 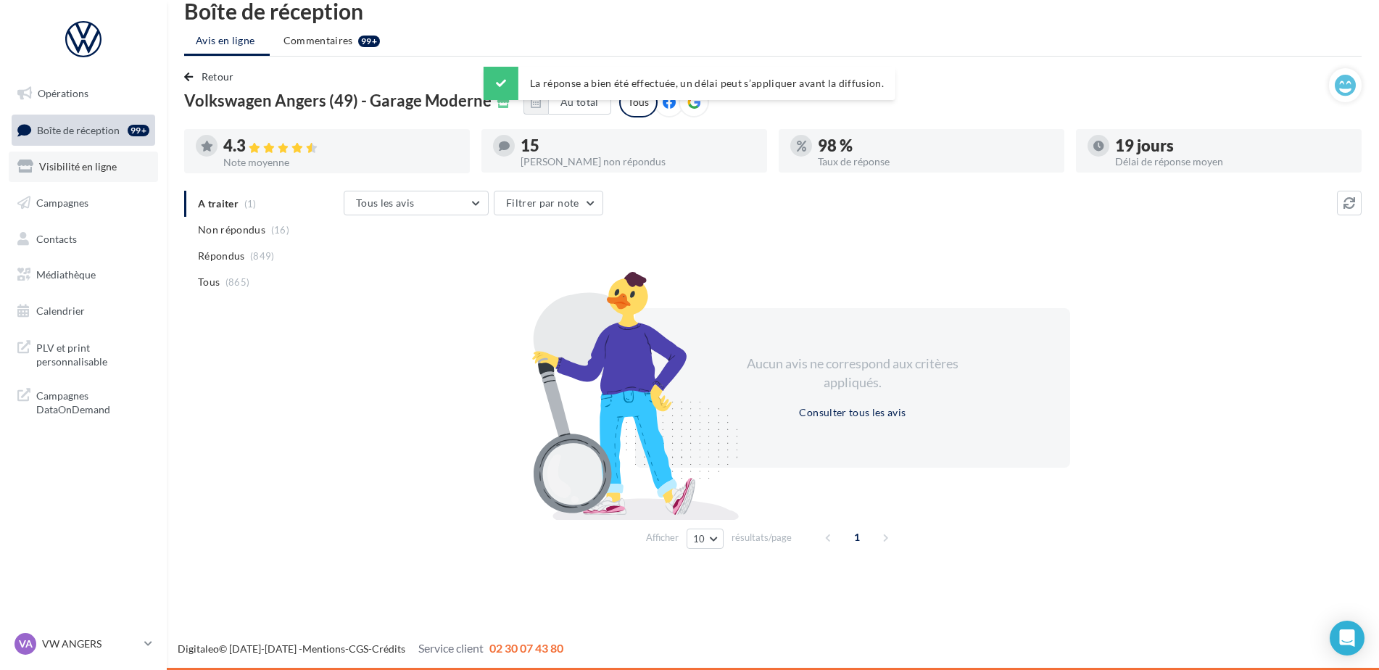 What do you see at coordinates (852, 412) in the screenshot?
I see `button: Consulter tous les avis` at bounding box center [852, 412].